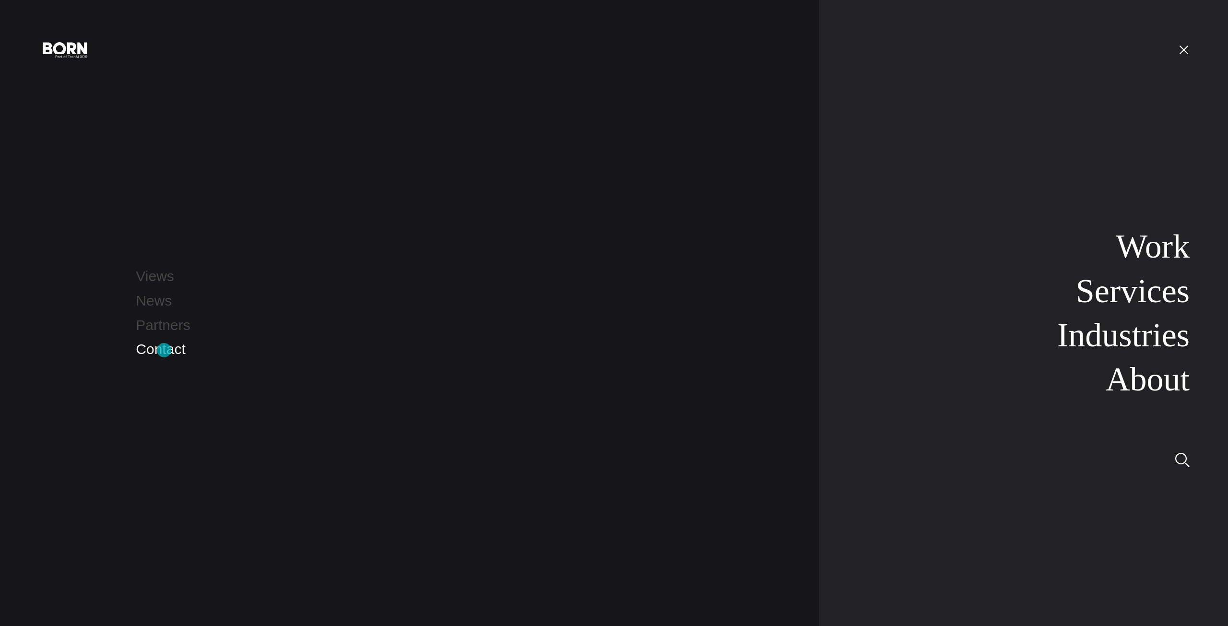 The image size is (1228, 626). I want to click on a: About, so click(1147, 379).